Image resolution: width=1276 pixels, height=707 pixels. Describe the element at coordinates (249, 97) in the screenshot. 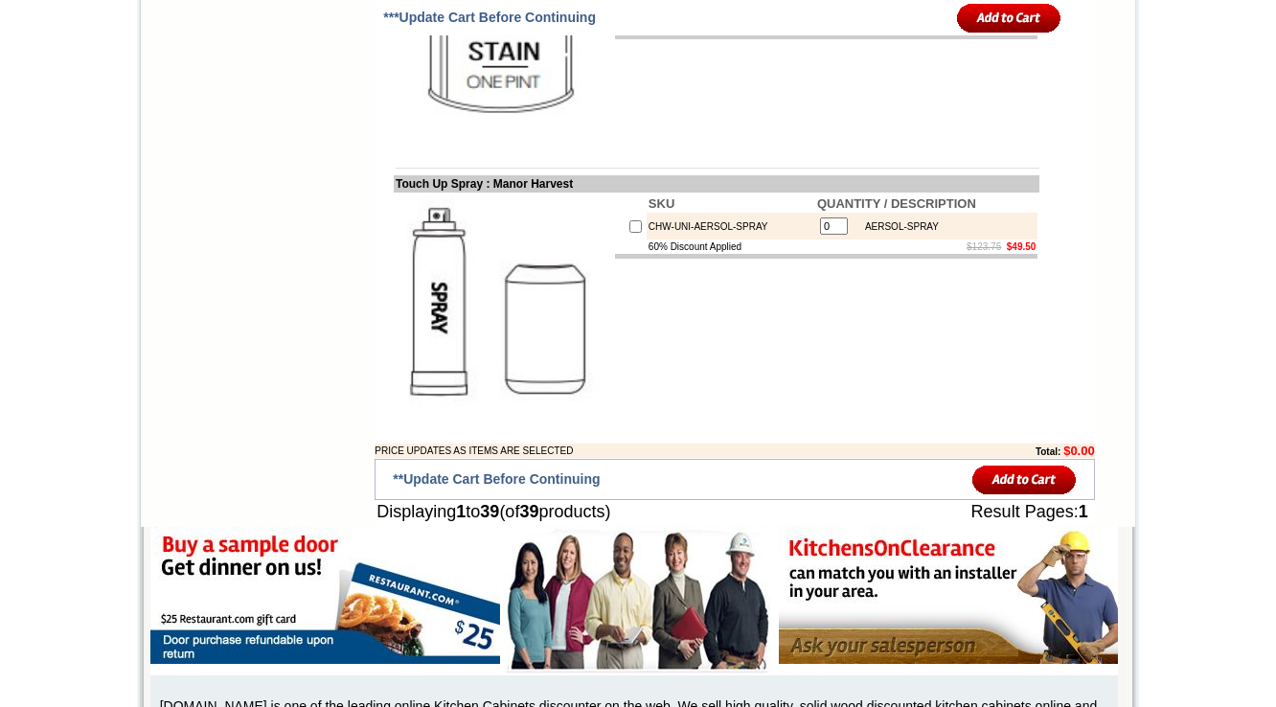

I see `td: Baycreek Gray` at that location.